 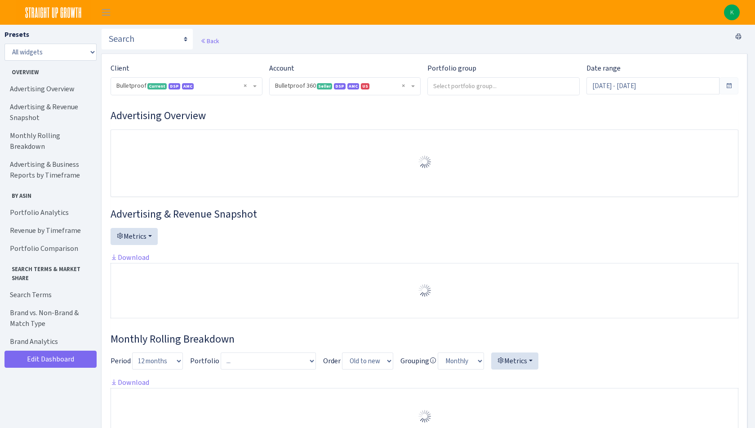 I want to click on label: Client, so click(x=120, y=68).